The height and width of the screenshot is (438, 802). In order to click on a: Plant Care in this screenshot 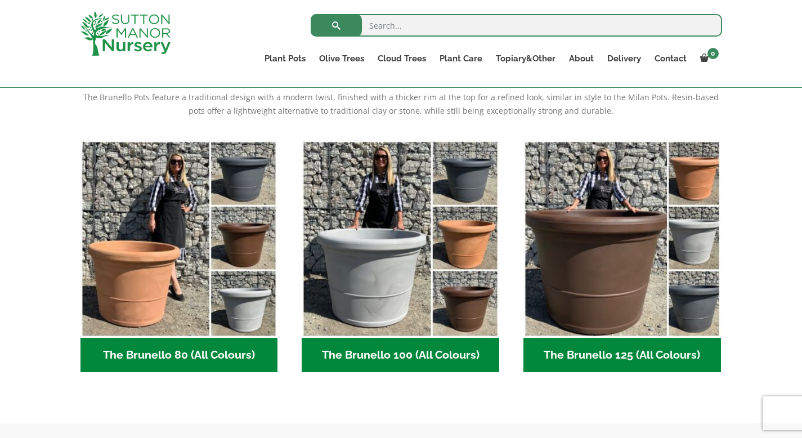, I will do `click(461, 59)`.